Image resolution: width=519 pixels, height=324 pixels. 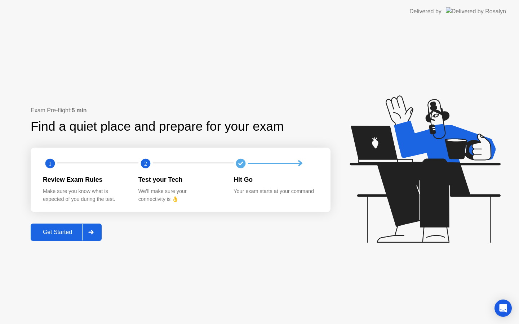 What do you see at coordinates (66, 232) in the screenshot?
I see `button: Get Started` at bounding box center [66, 232].